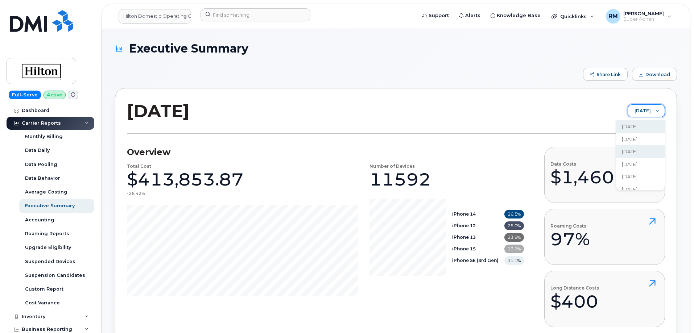 The width and height of the screenshot is (694, 333). Describe the element at coordinates (188, 48) in the screenshot. I see `span: Executive Summary` at that location.